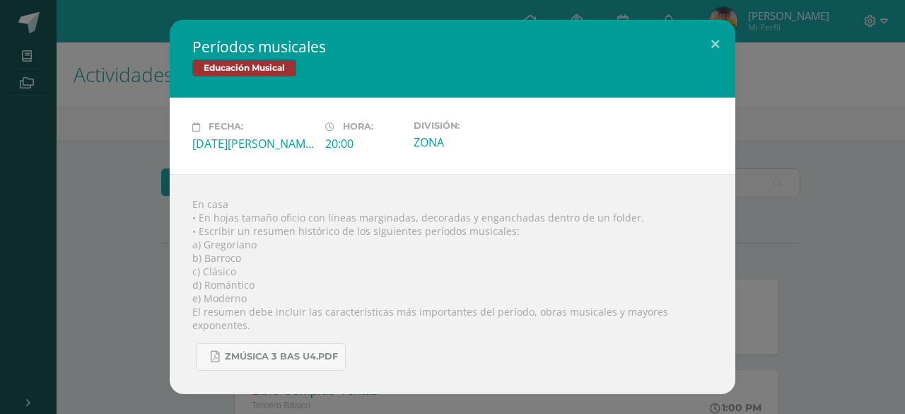 The height and width of the screenshot is (414, 905). What do you see at coordinates (364, 144) in the screenshot?
I see `div: 20:00` at bounding box center [364, 144].